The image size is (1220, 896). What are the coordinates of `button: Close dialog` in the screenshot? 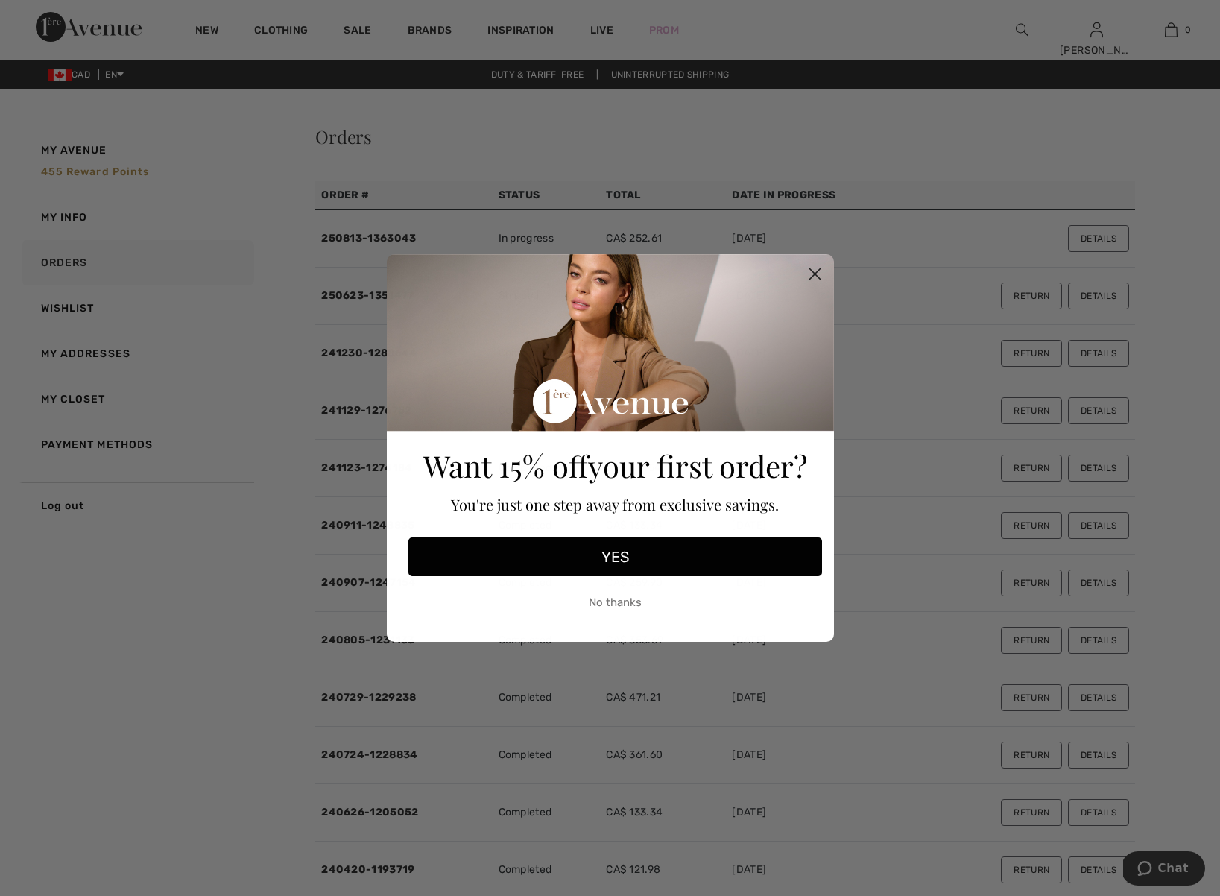 It's located at (814, 273).